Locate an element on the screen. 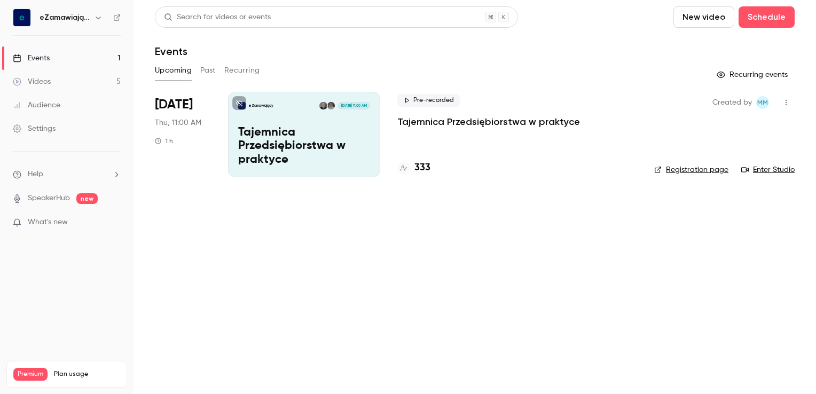 The height and width of the screenshot is (394, 816). span: Marketplanet Marketing is located at coordinates (763, 103).